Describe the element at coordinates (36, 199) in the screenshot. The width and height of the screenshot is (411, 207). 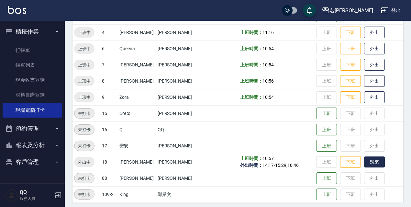
I see `p: 服務人員` at that location.